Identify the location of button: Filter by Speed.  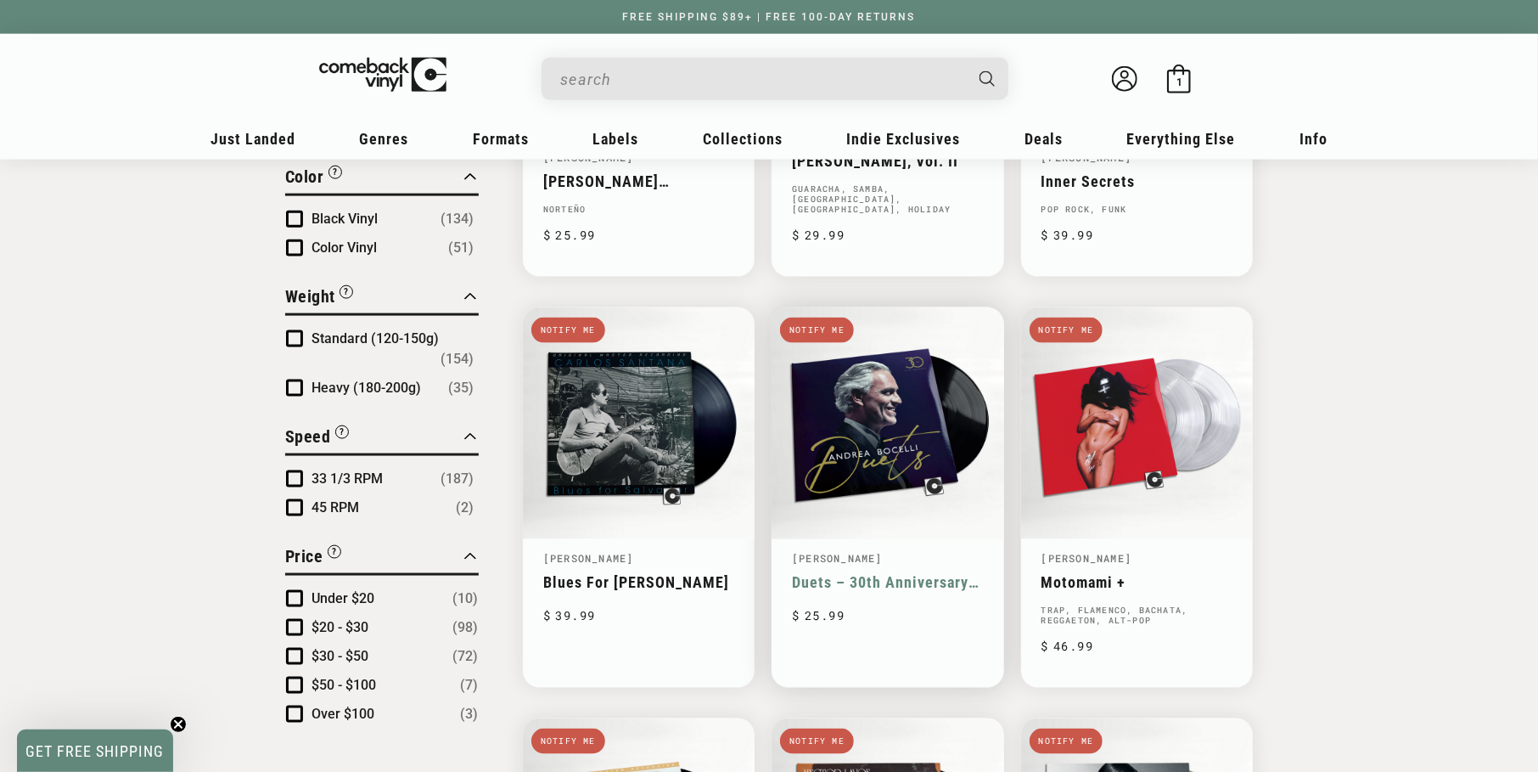
(317, 438).